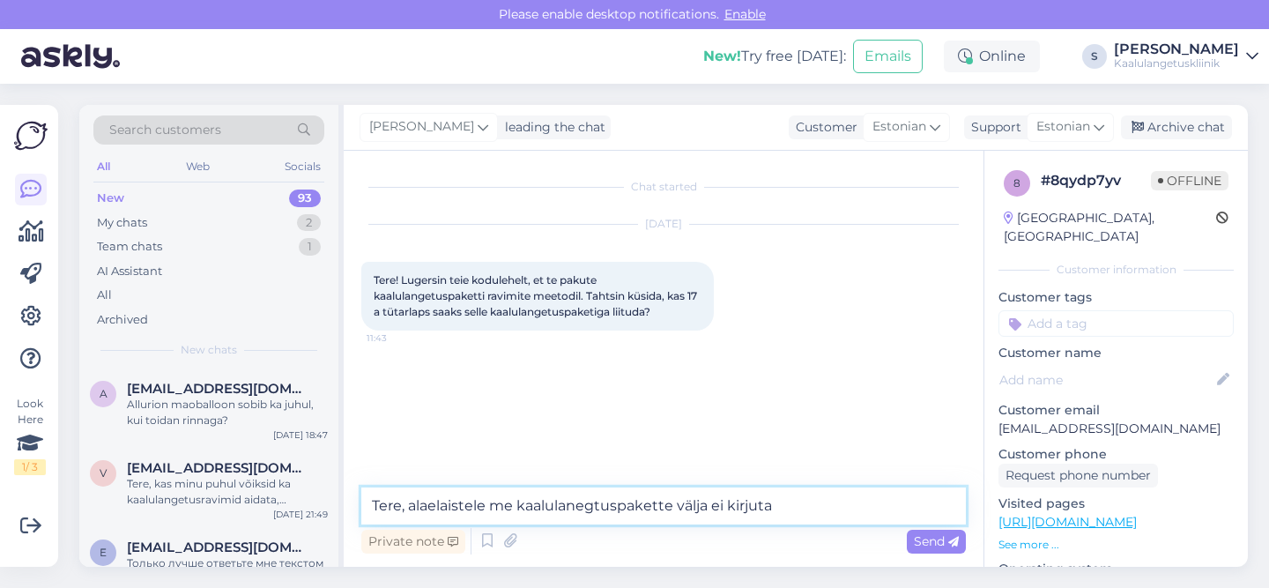 The width and height of the screenshot is (1269, 588). I want to click on span: Offline, so click(1189, 181).